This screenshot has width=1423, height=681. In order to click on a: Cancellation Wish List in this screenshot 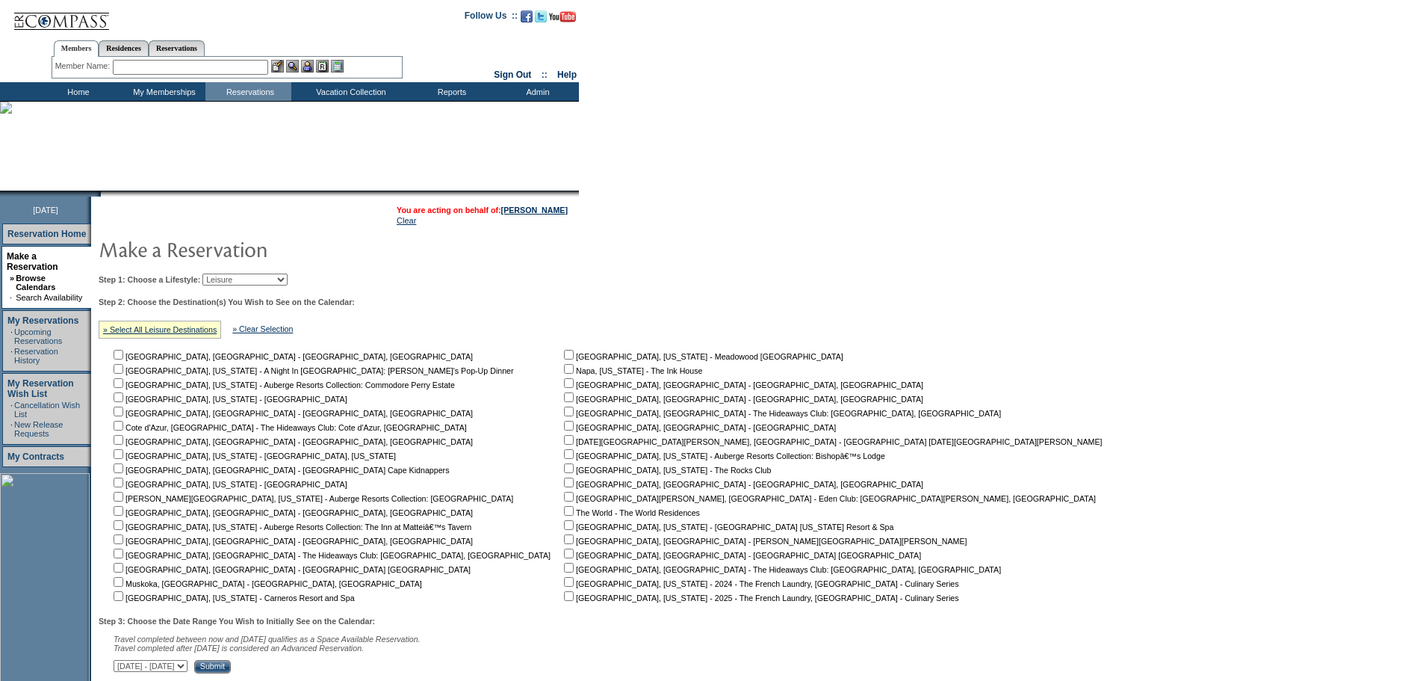, I will do `click(47, 409)`.